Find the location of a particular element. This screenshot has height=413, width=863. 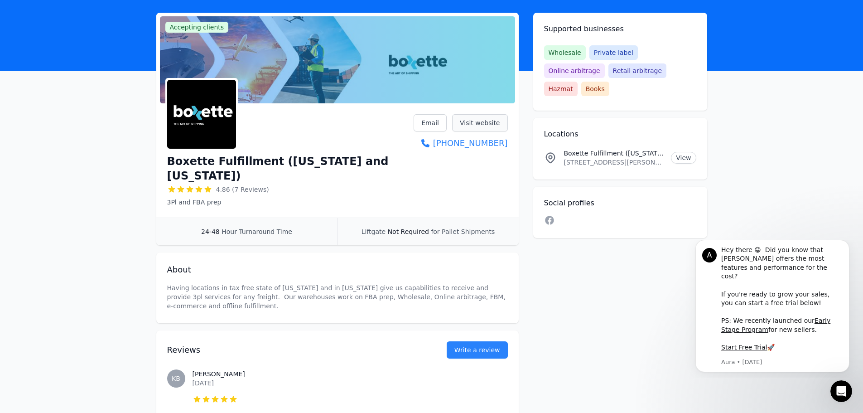

span: Wholesale is located at coordinates (565, 53).